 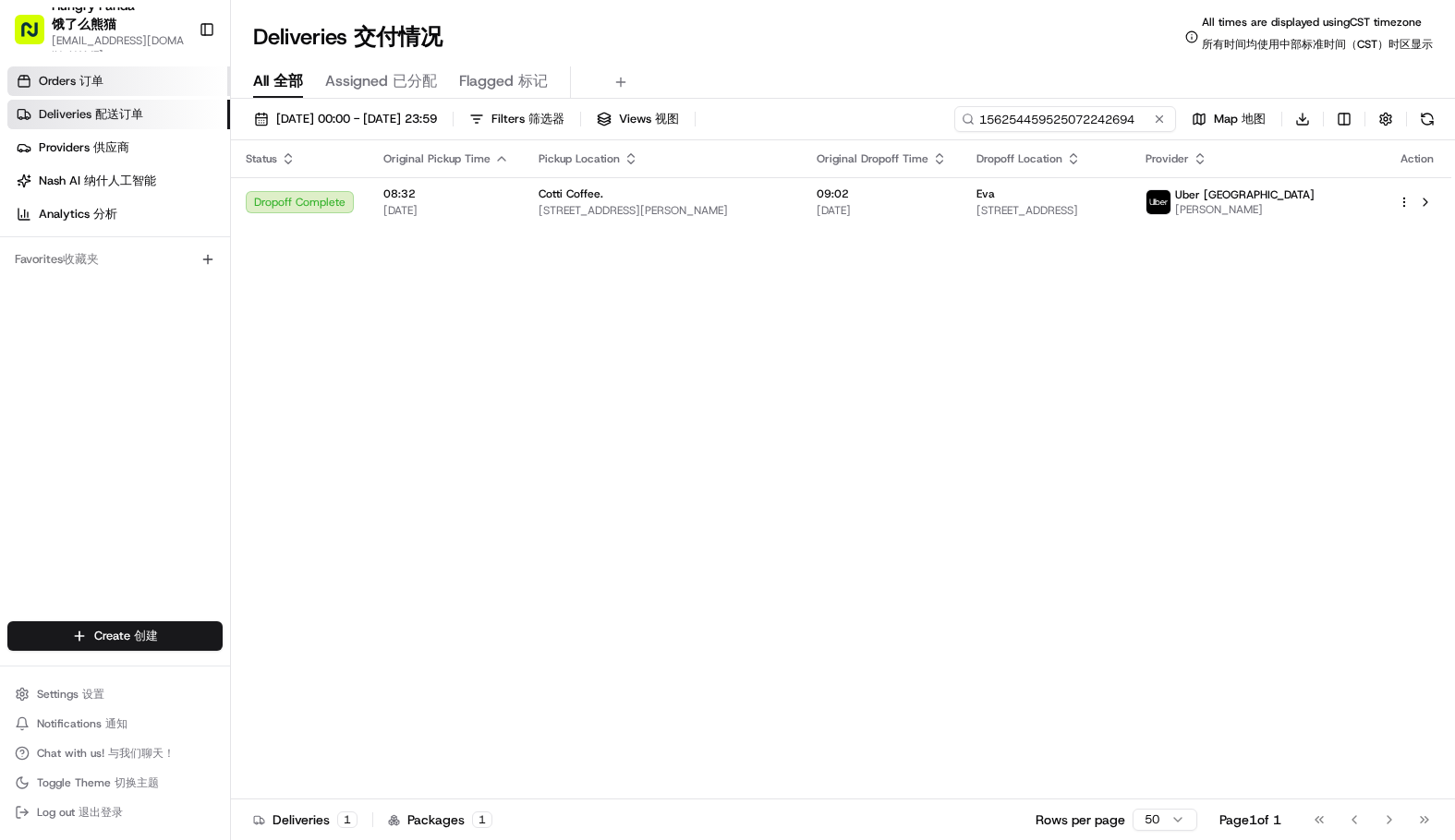 What do you see at coordinates (79, 422) in the screenshot?
I see `a: 📗Knowledge Base` at bounding box center [79, 422].